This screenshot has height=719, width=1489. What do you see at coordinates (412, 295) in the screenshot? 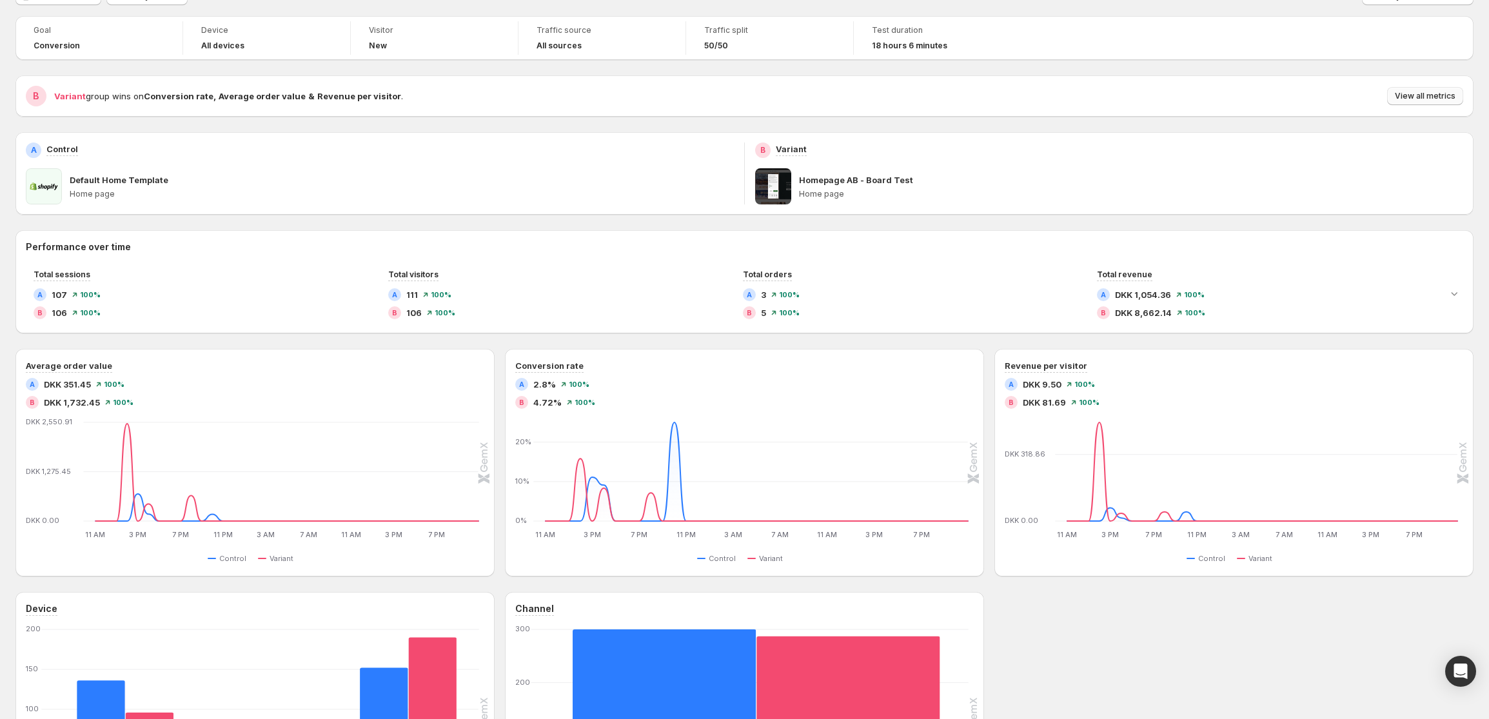
I see `span: 111` at bounding box center [412, 295].